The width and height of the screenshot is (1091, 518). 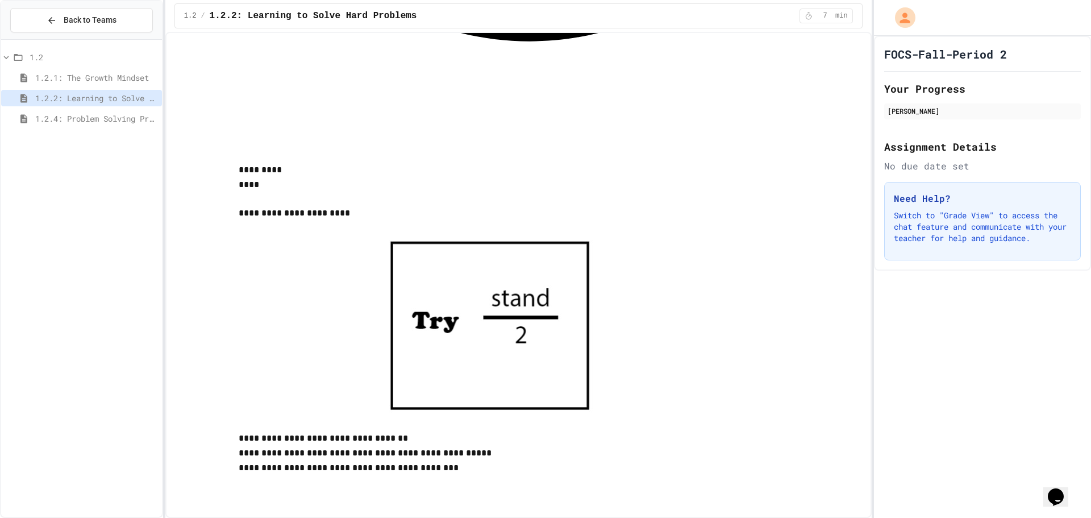 I want to click on span: Back to Teams, so click(x=90, y=20).